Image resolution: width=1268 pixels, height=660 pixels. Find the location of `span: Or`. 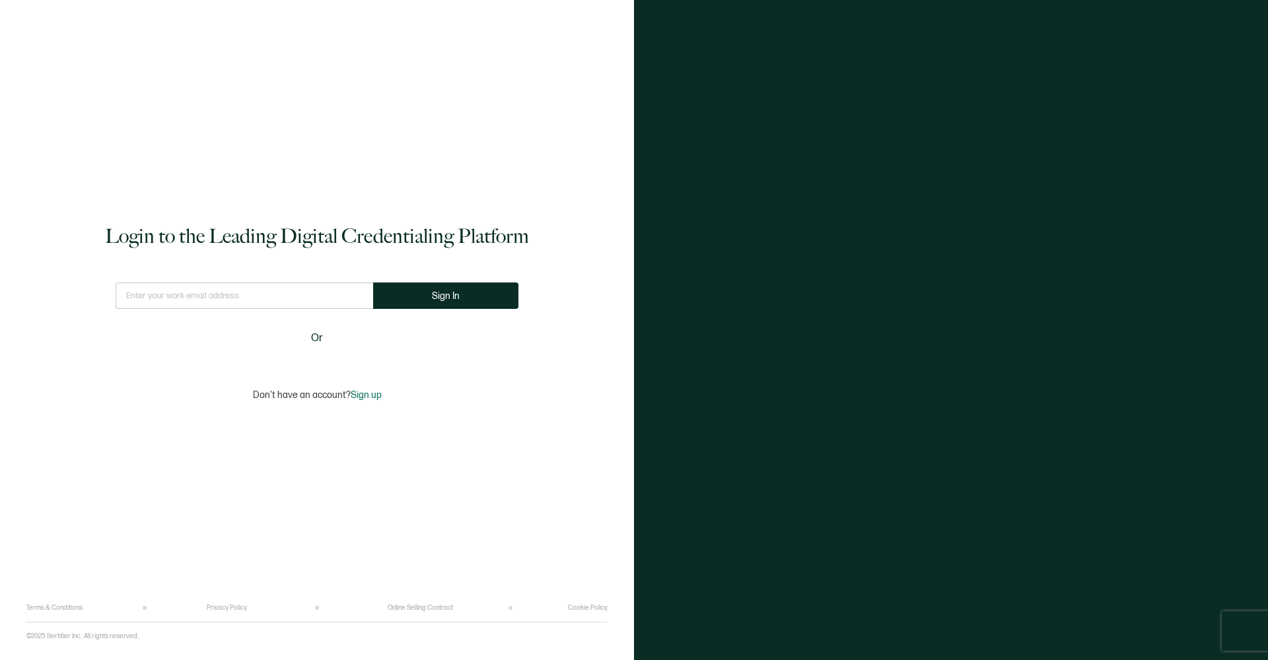

span: Or is located at coordinates (317, 338).